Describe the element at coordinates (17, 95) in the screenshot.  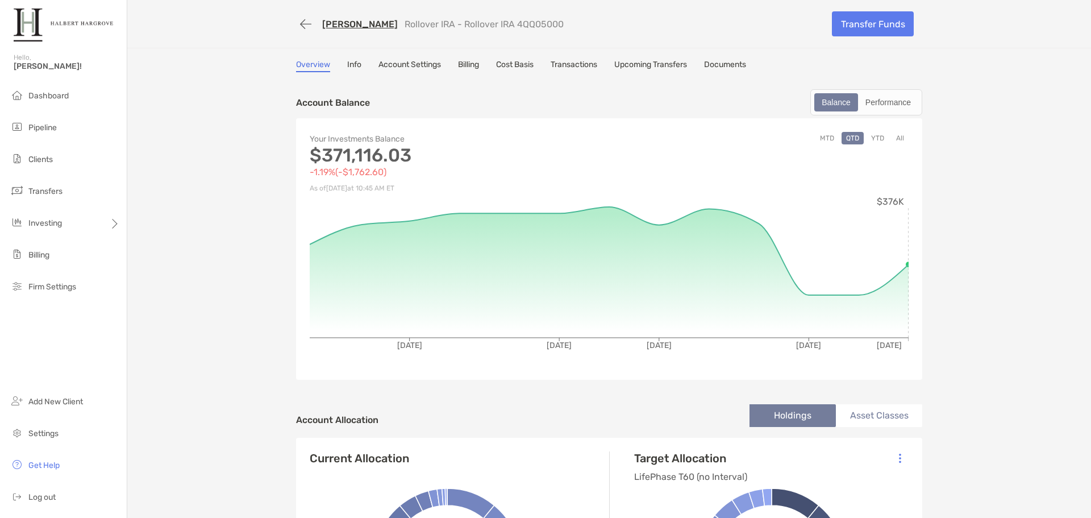
I see `img: dashboard icon` at that location.